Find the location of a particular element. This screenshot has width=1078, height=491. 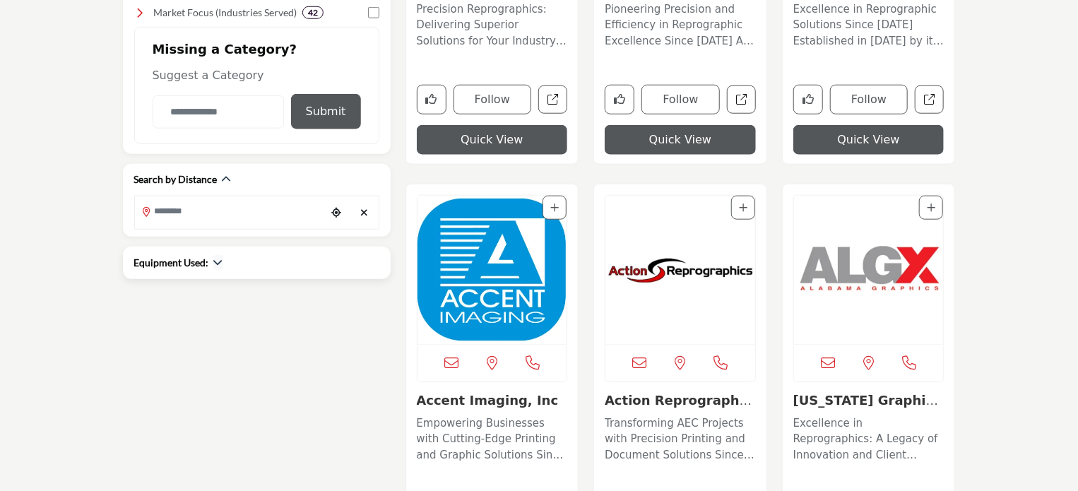

b: 42 is located at coordinates (313, 13).